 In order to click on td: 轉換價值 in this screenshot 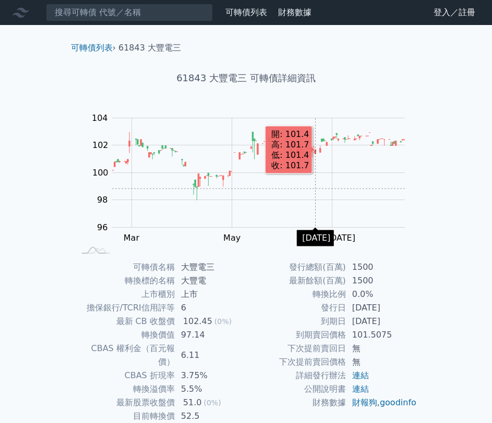, I will do `click(125, 335)`.